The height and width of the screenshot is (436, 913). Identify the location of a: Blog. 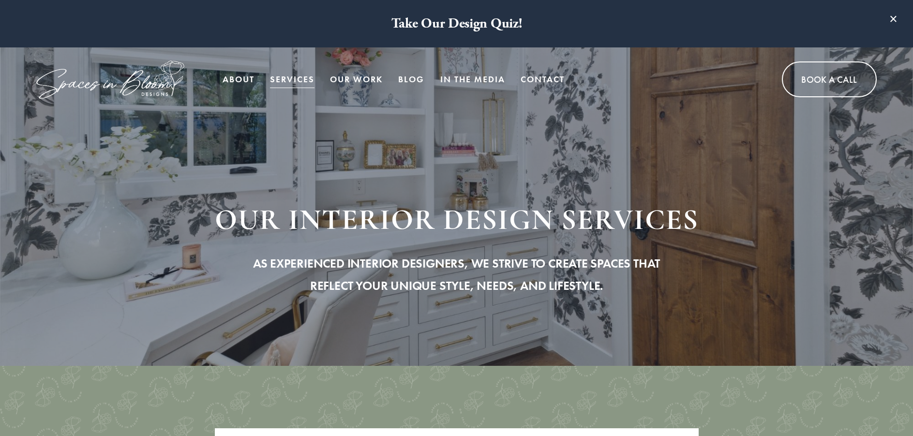
(411, 79).